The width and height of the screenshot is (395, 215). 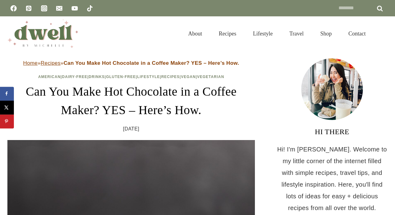 What do you see at coordinates (188, 77) in the screenshot?
I see `a: Vegan` at bounding box center [188, 77].